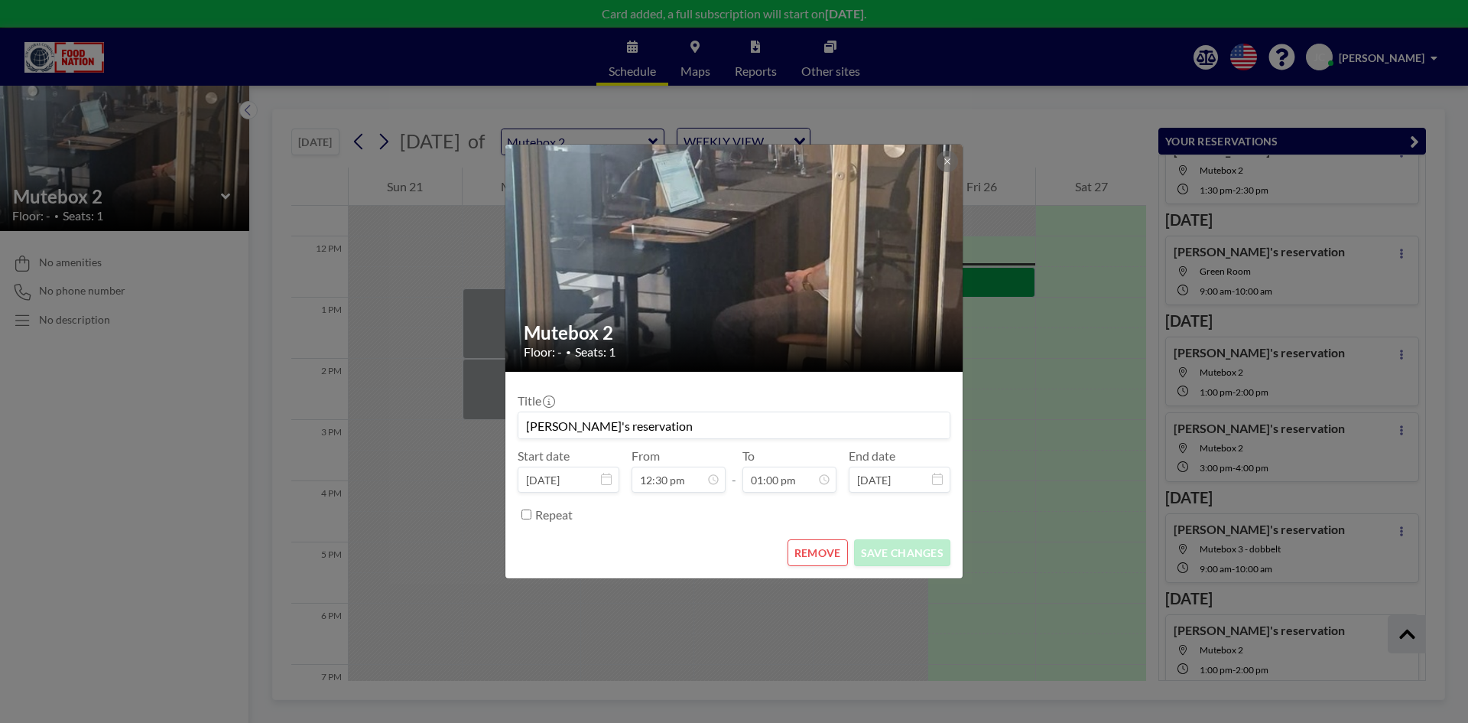 This screenshot has width=1468, height=723. Describe the element at coordinates (543, 352) in the screenshot. I see `span: Floor: -` at that location.